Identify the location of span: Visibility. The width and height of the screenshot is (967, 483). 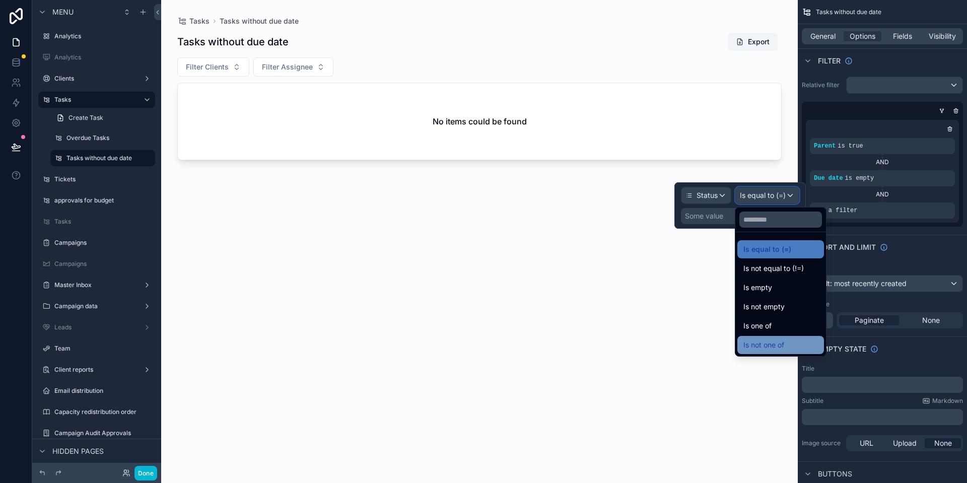
(942, 36).